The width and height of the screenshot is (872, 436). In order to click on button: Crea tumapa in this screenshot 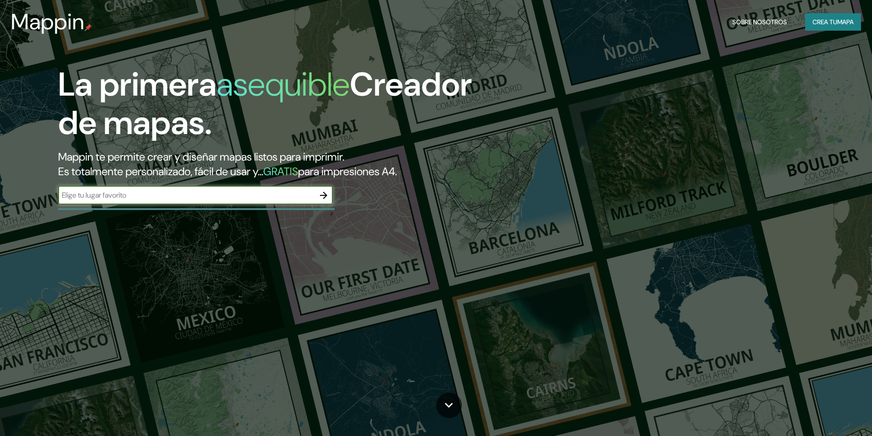, I will do `click(833, 22)`.